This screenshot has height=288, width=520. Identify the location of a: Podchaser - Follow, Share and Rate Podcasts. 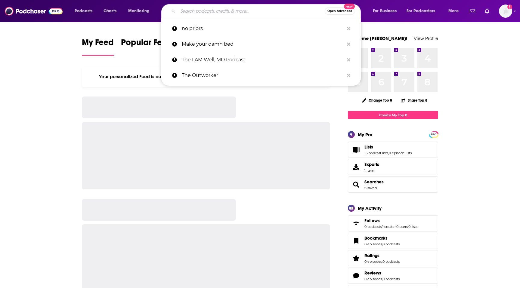
(34, 11).